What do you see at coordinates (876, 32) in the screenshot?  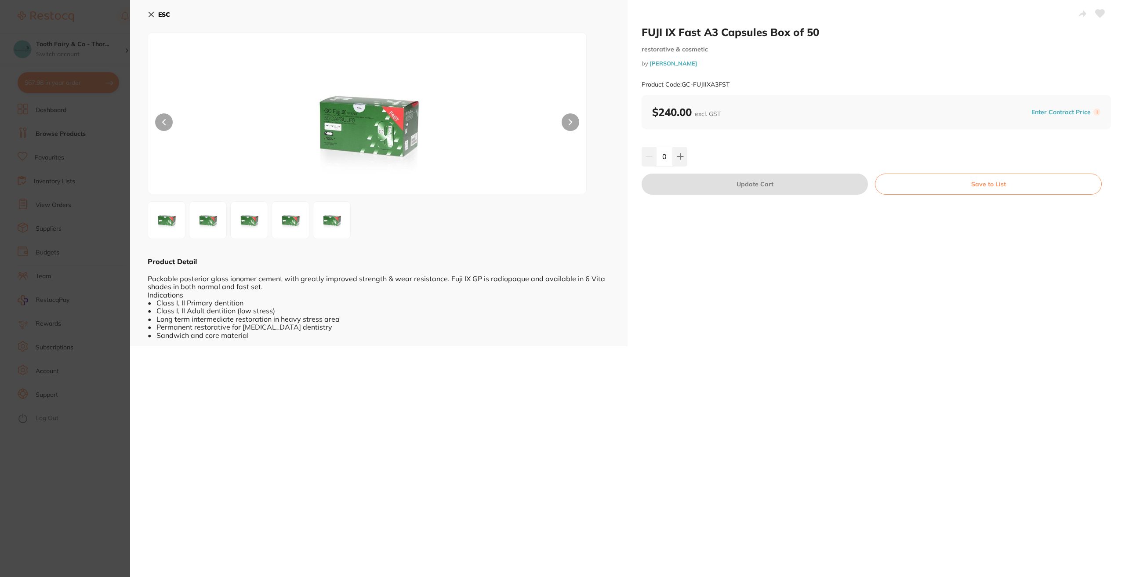 I see `h2: FUJI IX Fast A3 Capsules Box of 50` at bounding box center [876, 32].